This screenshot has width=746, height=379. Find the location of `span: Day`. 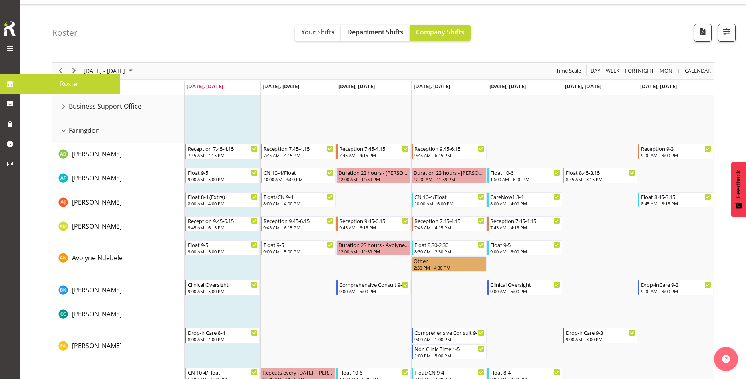

span: Day is located at coordinates (596, 71).